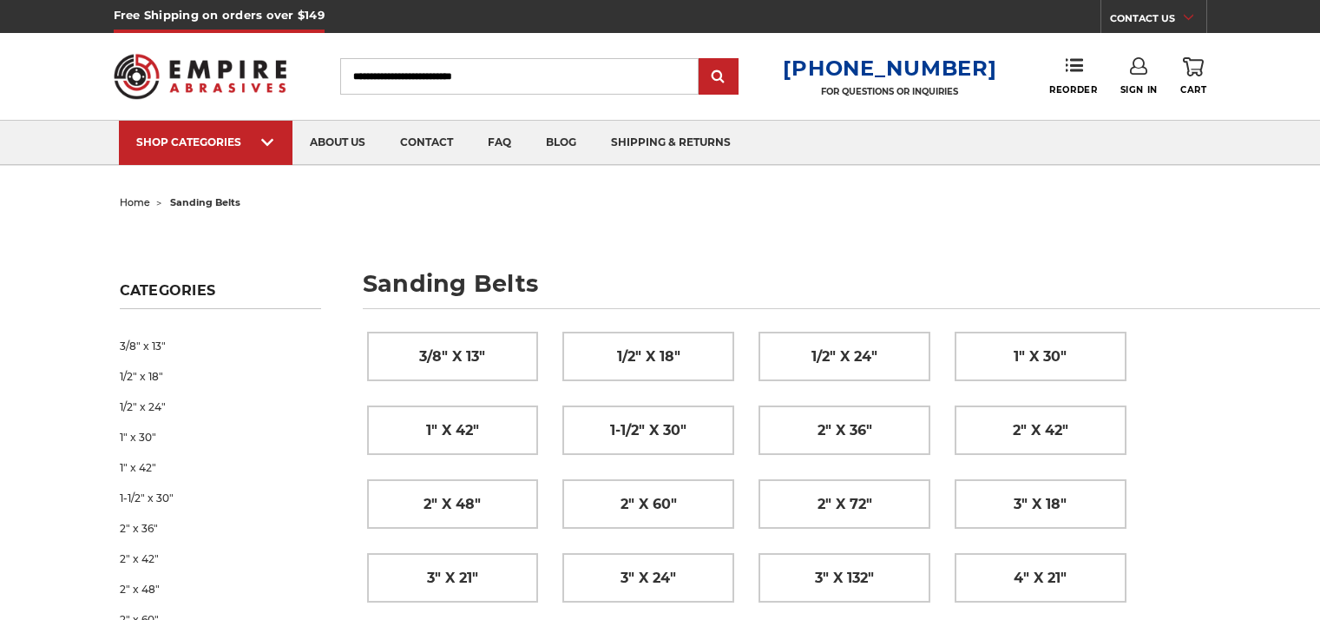 The image size is (1320, 620). I want to click on a: 3" x 132", so click(845, 577).